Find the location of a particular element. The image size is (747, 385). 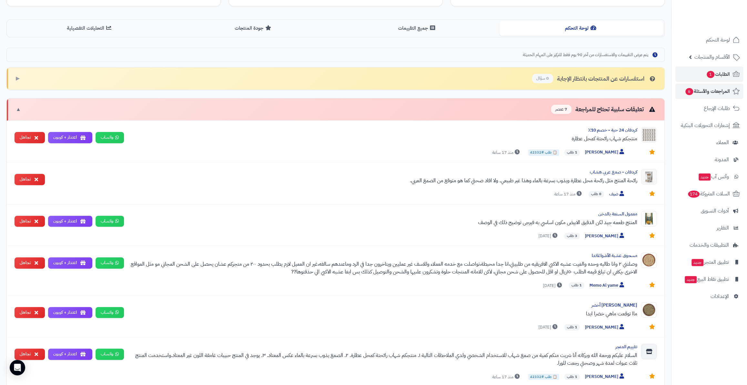

span: 0 طلب is located at coordinates (596, 194).